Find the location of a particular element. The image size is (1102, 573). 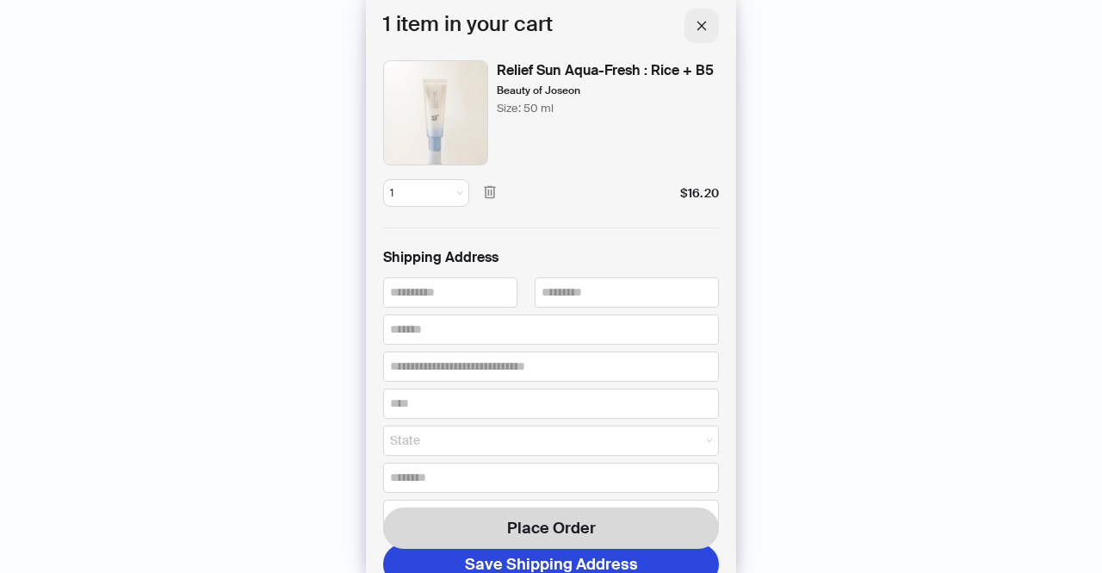

h2: Shipping Address is located at coordinates (551, 257).